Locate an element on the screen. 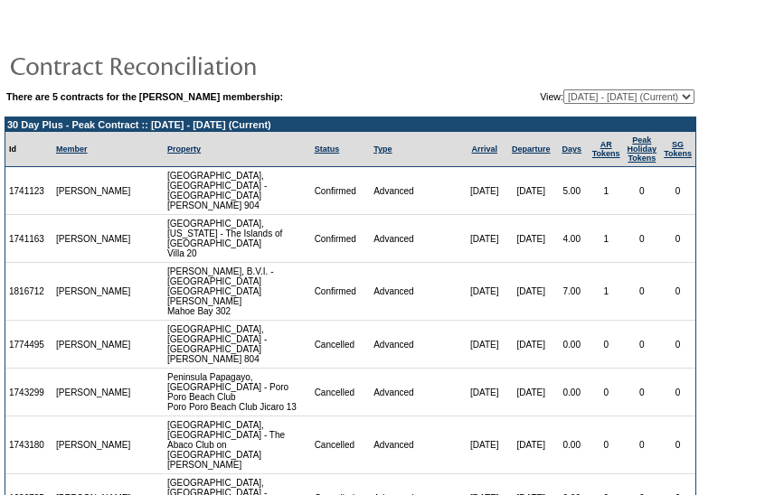 This screenshot has width=784, height=495. a: SGTokens is located at coordinates (677, 149).